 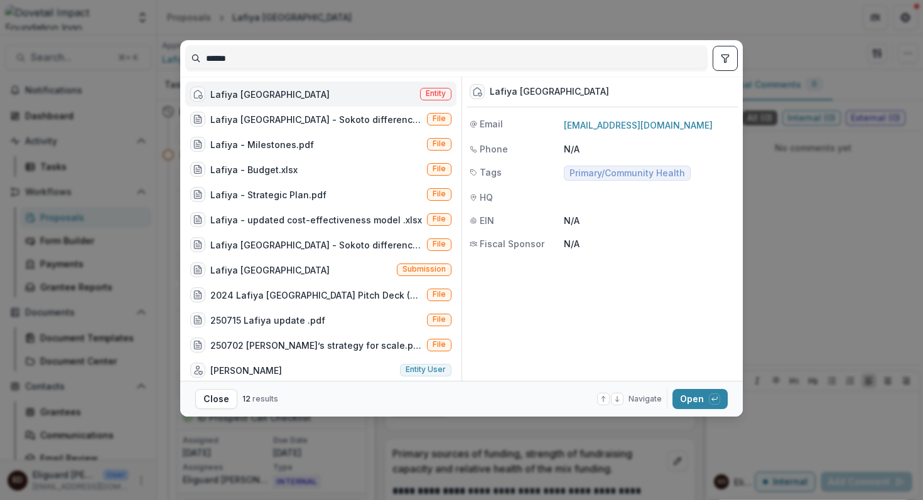 I want to click on span: Tags, so click(x=490, y=172).